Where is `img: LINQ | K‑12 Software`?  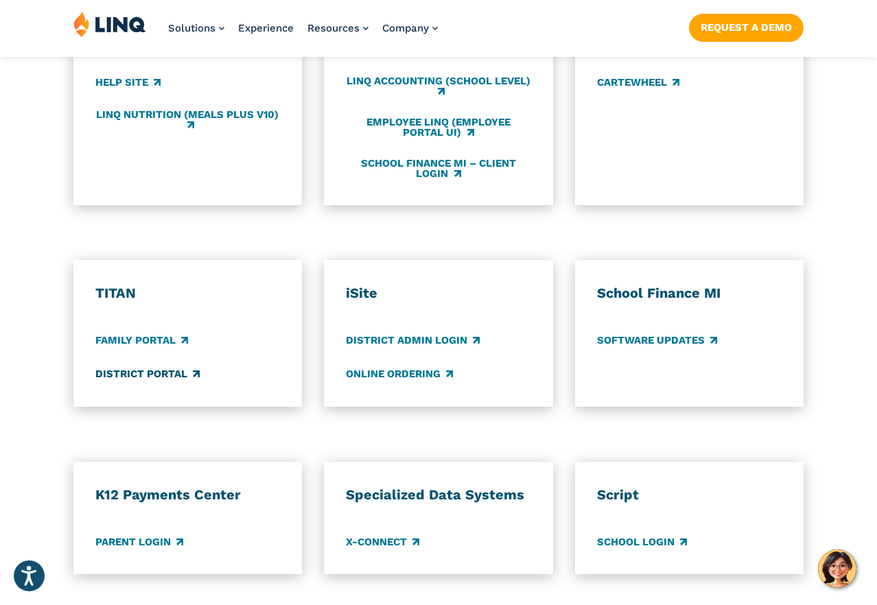
img: LINQ | K‑12 Software is located at coordinates (110, 24).